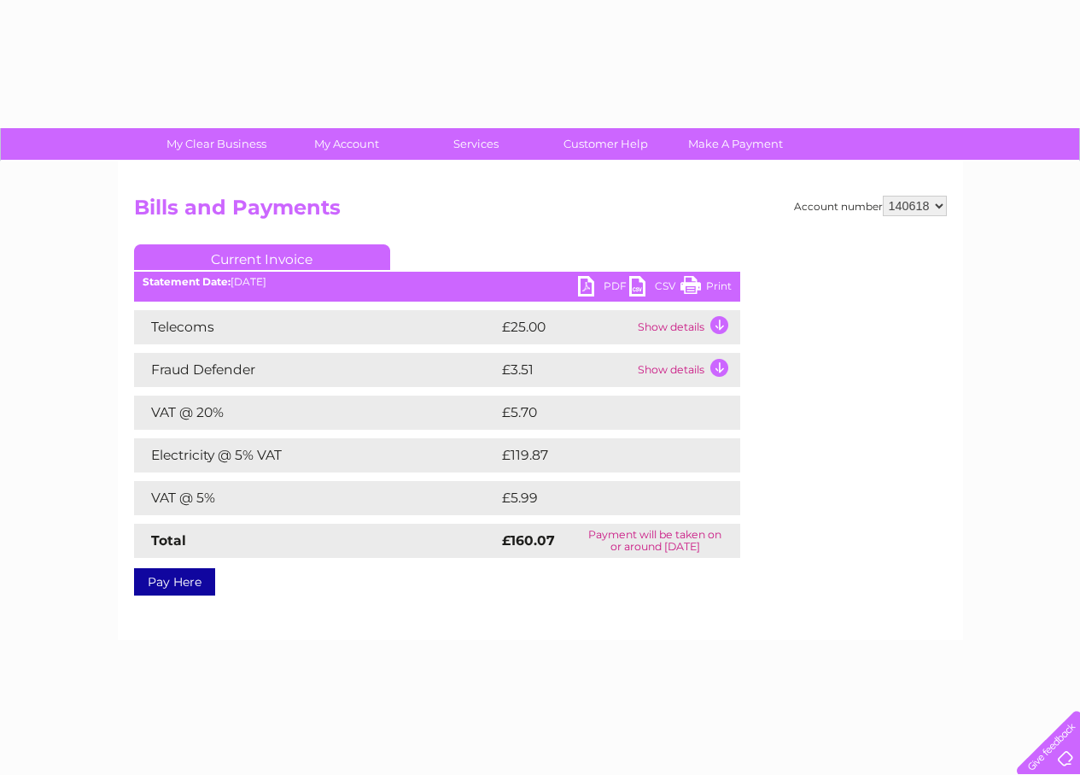 Image resolution: width=1080 pixels, height=775 pixels. I want to click on strong: £160.07, so click(529, 540).